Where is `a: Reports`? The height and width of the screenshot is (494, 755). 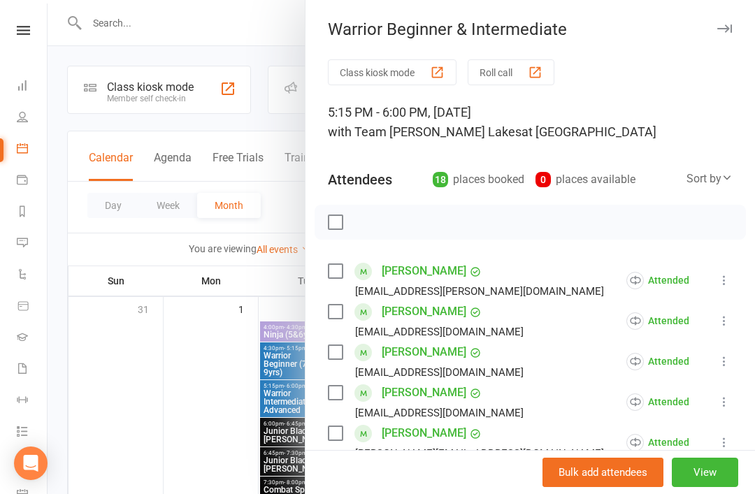 a: Reports is located at coordinates (32, 213).